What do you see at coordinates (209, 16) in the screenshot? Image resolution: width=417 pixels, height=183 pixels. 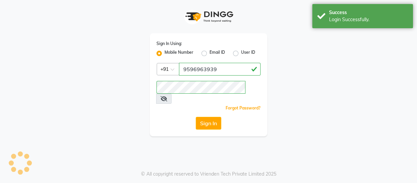 I see `img: logo1.svg` at bounding box center [209, 16].